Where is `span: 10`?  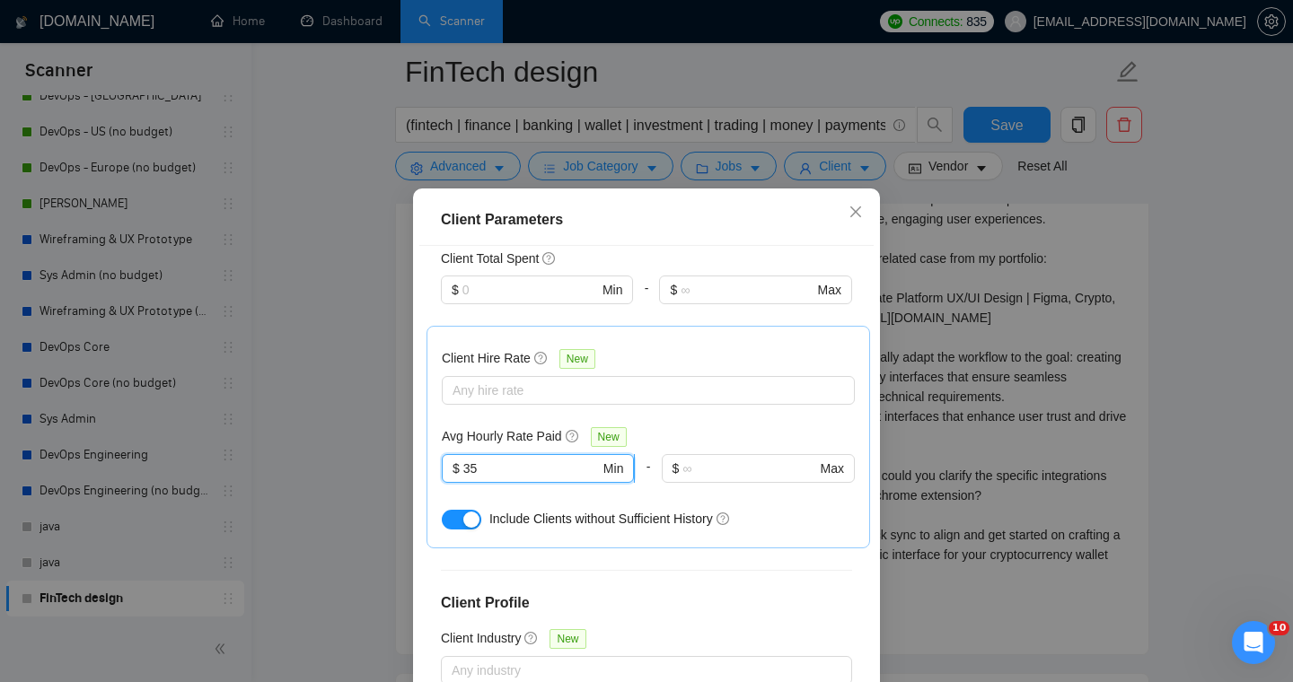
span: 10 is located at coordinates (1279, 629).